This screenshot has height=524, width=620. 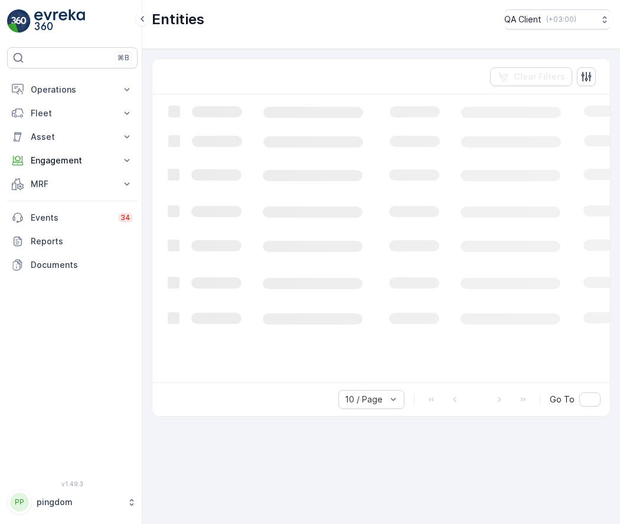 What do you see at coordinates (72, 137) in the screenshot?
I see `button: Asset` at bounding box center [72, 137].